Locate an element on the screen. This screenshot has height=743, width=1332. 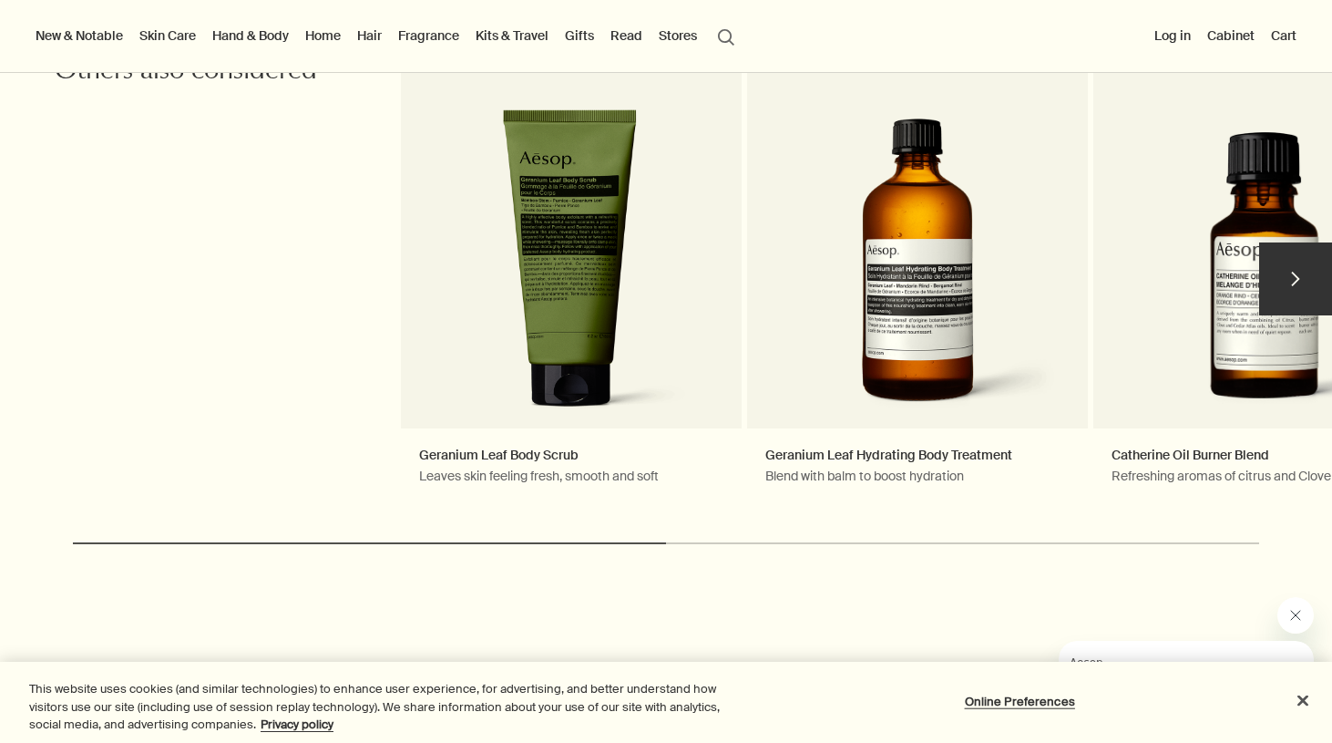
button: next slide is located at coordinates (1296, 279).